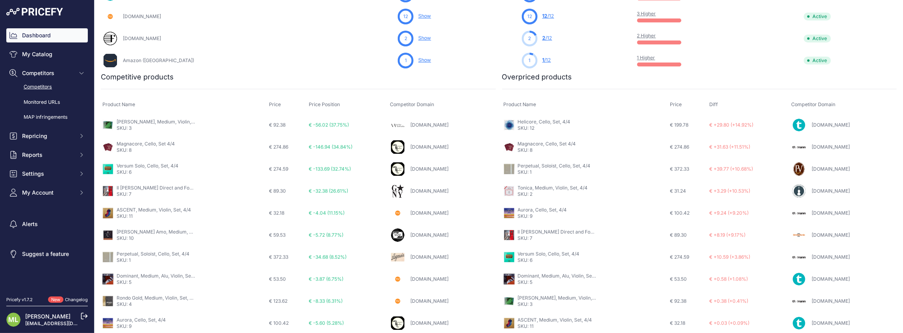  Describe the element at coordinates (48, 136) in the screenshot. I see `span: Repricing` at that location.